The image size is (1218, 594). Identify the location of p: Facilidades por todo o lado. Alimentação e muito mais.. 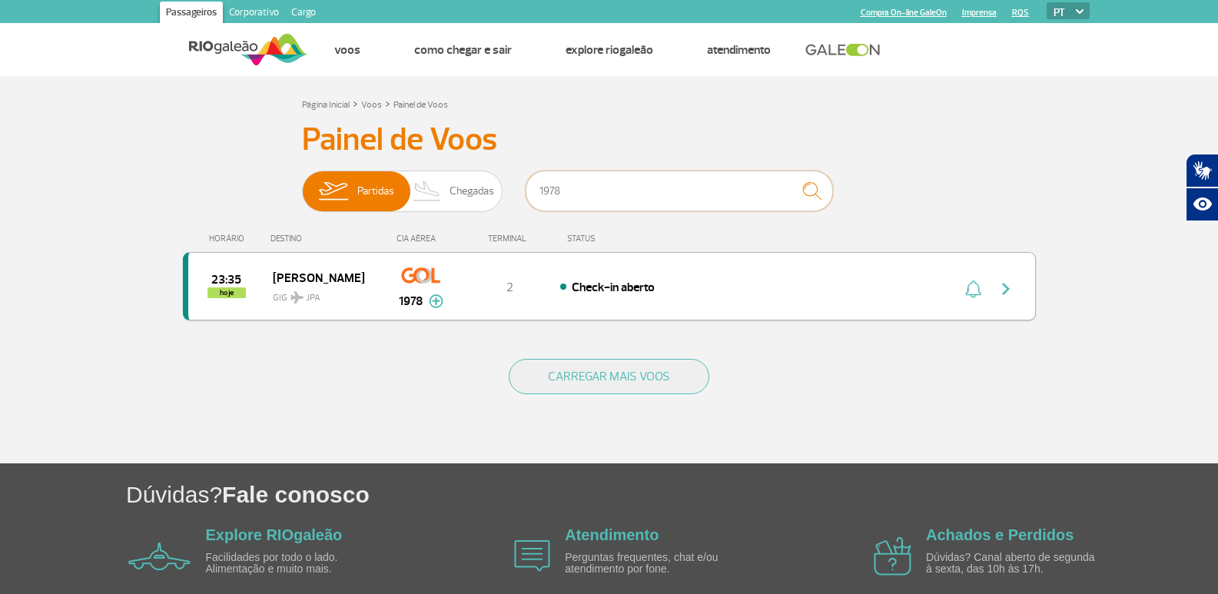
(294, 563).